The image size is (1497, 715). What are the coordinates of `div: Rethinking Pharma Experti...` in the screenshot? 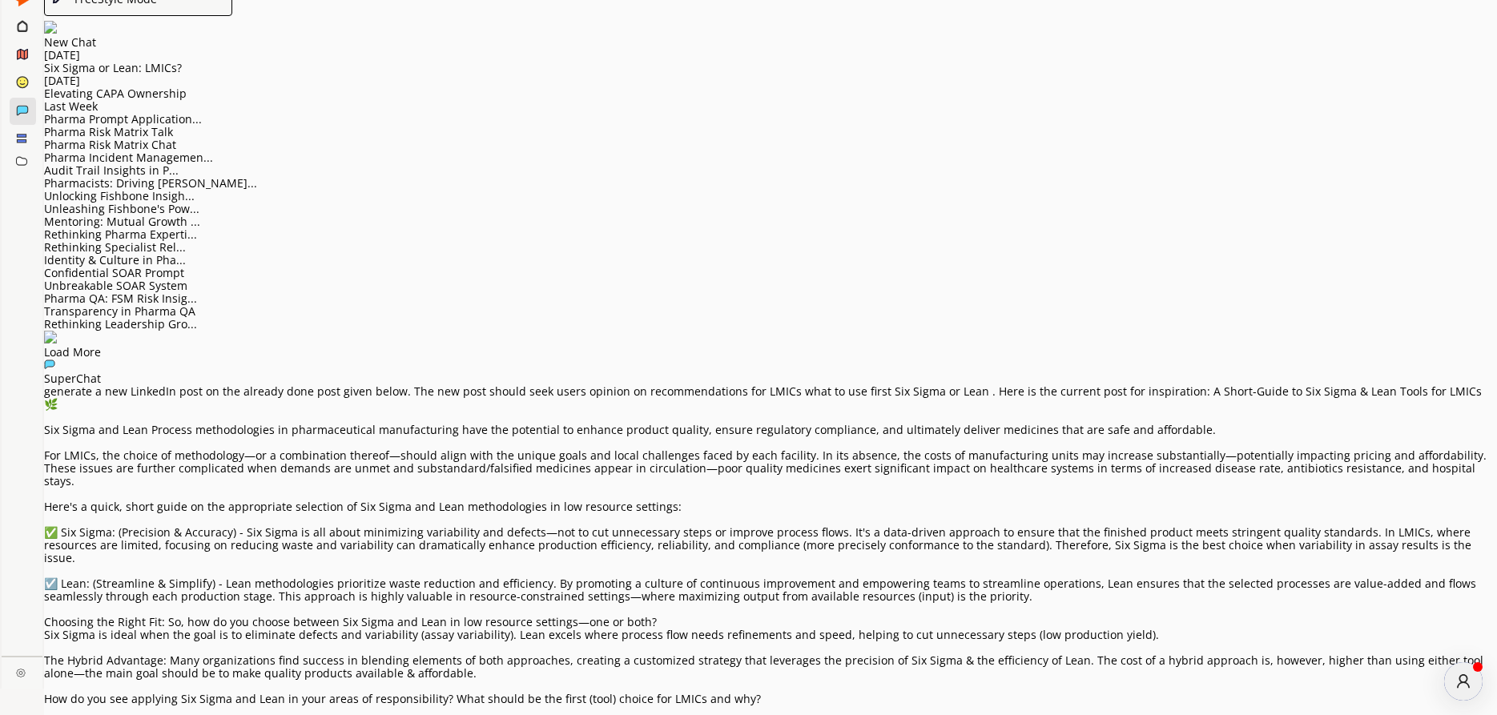 It's located at (771, 235).